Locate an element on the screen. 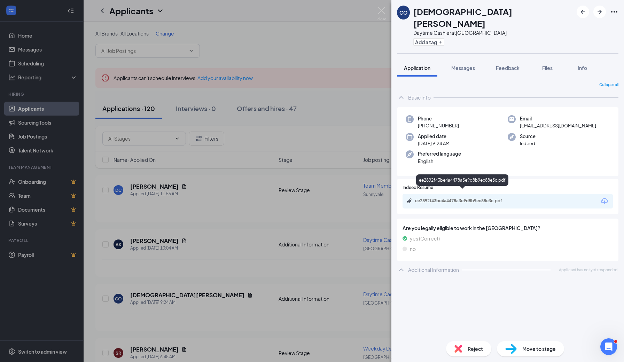  span: Reject is located at coordinates (475, 349).